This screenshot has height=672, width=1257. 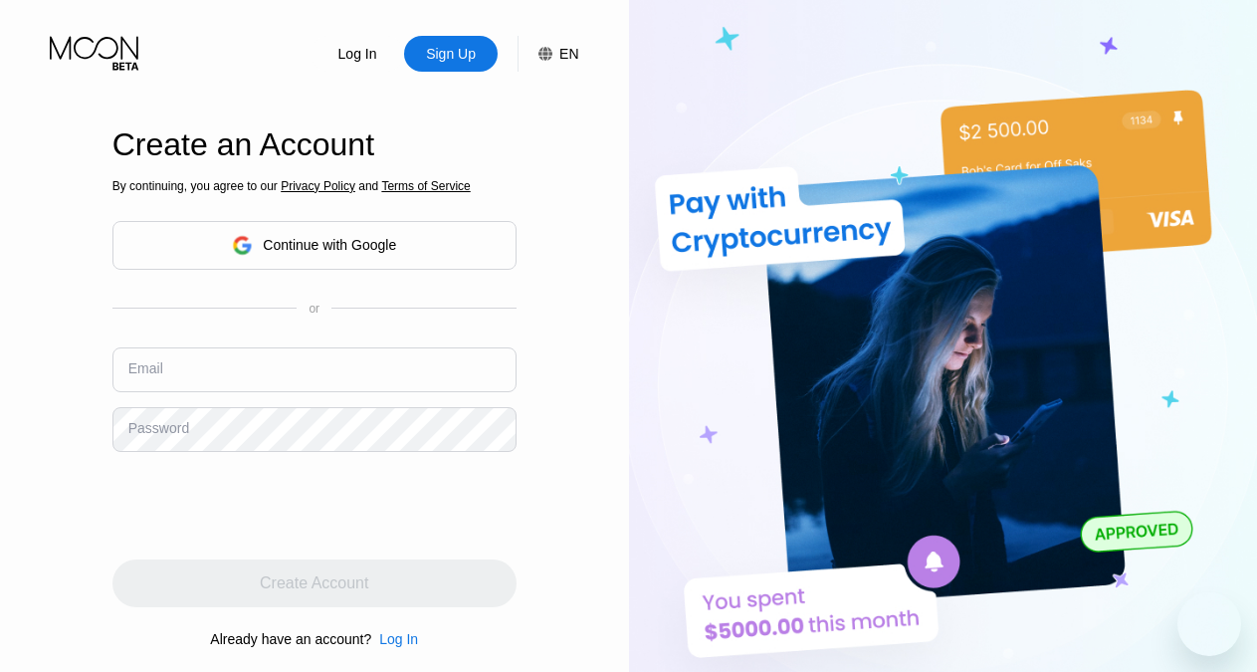 What do you see at coordinates (368, 186) in the screenshot?
I see `span: and` at bounding box center [368, 186].